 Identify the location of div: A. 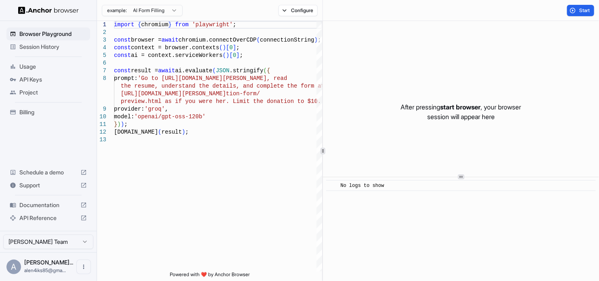
(14, 267).